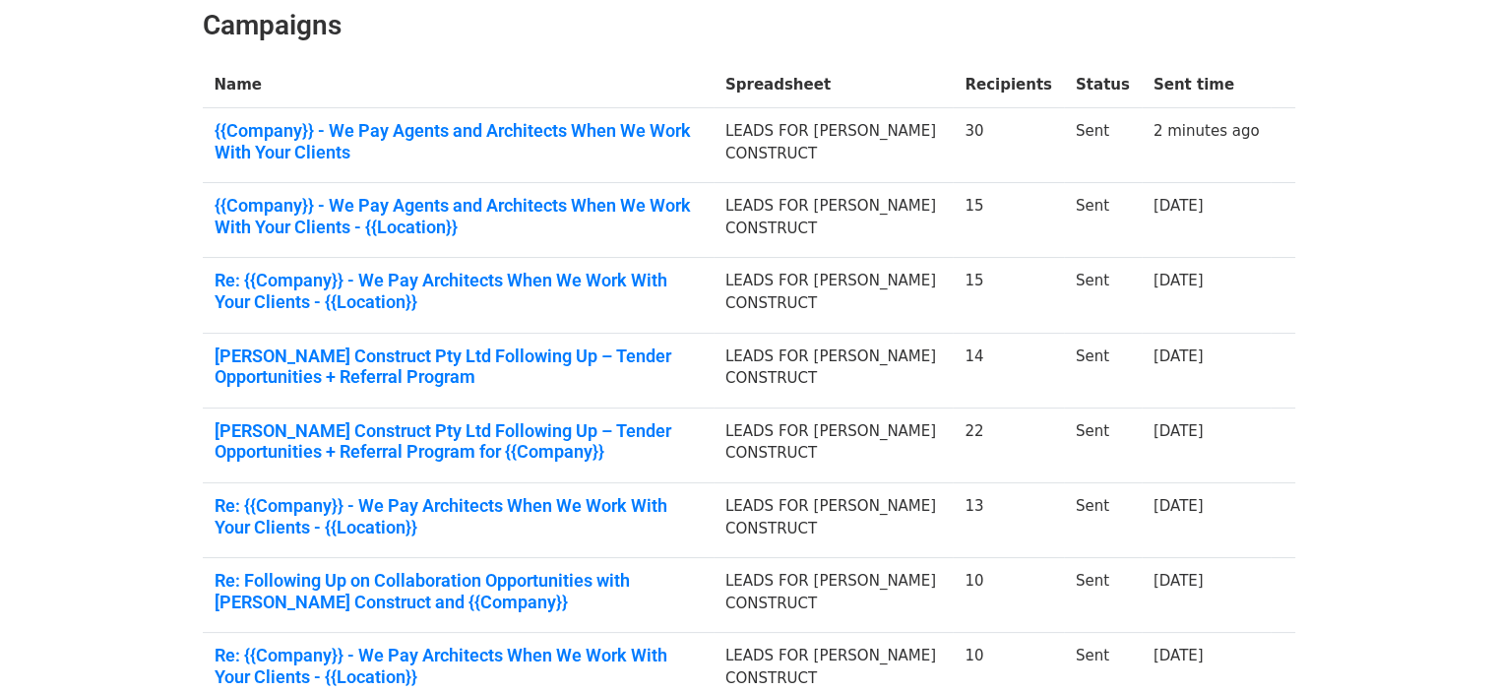 Image resolution: width=1497 pixels, height=692 pixels. I want to click on th: Spreadsheet, so click(833, 85).